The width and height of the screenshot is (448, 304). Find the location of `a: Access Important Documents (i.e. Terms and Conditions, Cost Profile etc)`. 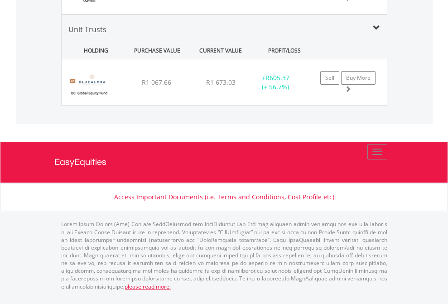

a: Access Important Documents (i.e. Terms and Conditions, Cost Profile etc) is located at coordinates (224, 197).